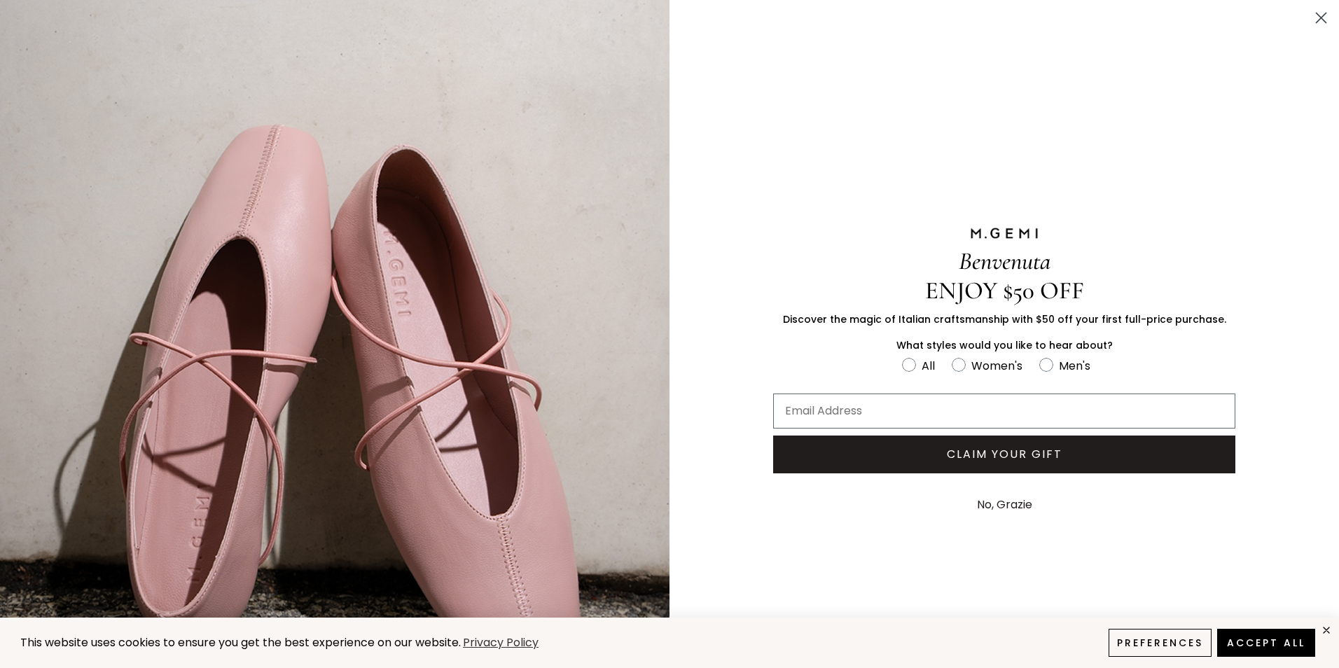 Image resolution: width=1339 pixels, height=668 pixels. Describe the element at coordinates (1160, 643) in the screenshot. I see `button: Preferences` at that location.